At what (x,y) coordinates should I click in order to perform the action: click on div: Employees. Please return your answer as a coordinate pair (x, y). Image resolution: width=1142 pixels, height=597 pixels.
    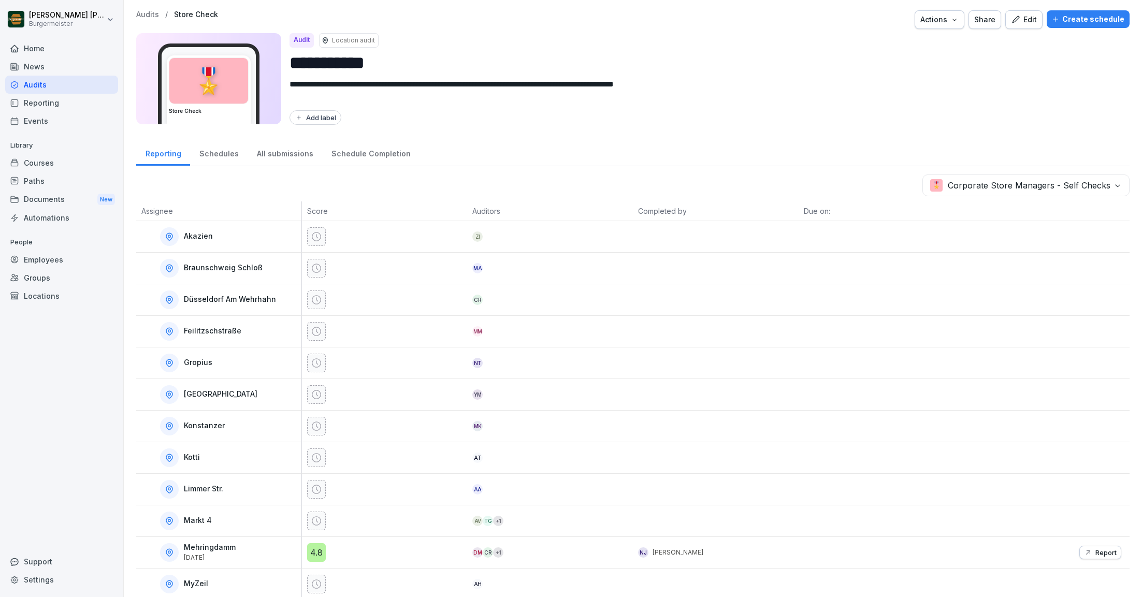
    Looking at the image, I should click on (62, 260).